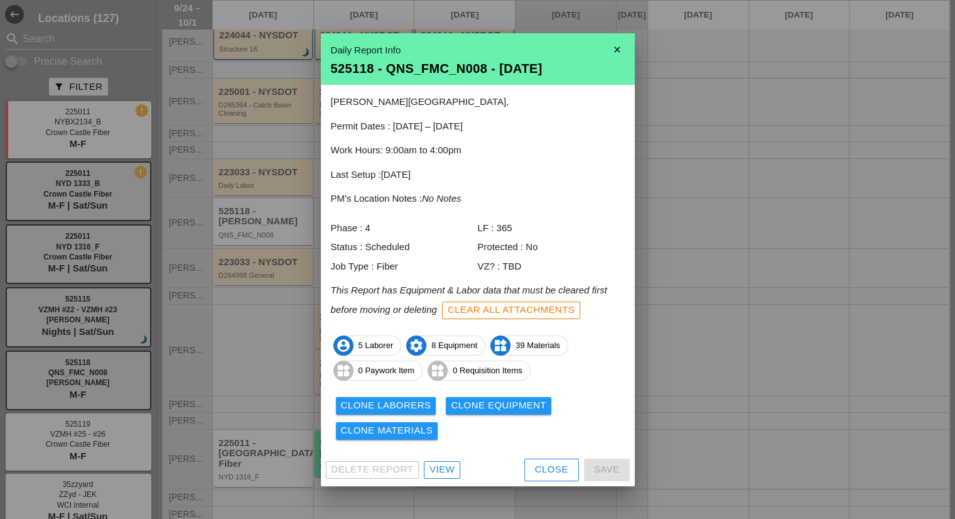 This screenshot has width=955, height=519. Describe the element at coordinates (511, 310) in the screenshot. I see `button: Clear All Attachments` at that location.